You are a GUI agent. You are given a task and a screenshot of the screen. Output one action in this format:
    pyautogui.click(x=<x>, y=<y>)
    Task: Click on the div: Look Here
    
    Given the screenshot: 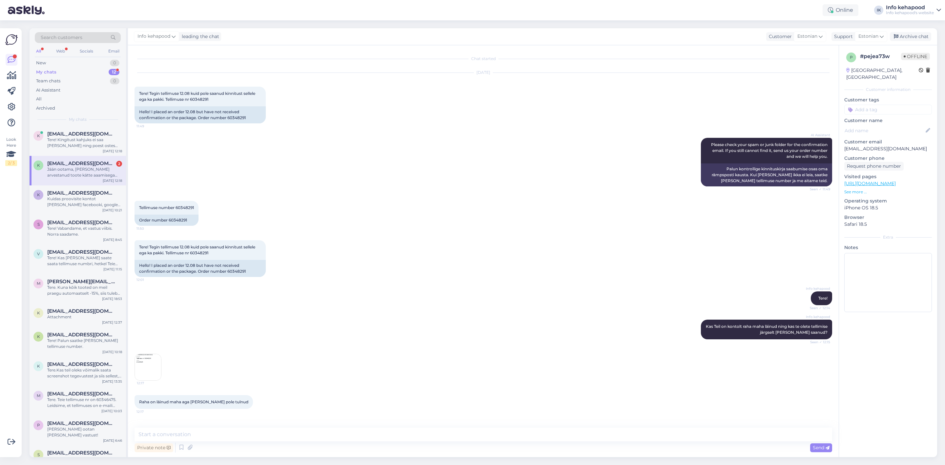 What is the action you would take?
    pyautogui.click(x=11, y=151)
    